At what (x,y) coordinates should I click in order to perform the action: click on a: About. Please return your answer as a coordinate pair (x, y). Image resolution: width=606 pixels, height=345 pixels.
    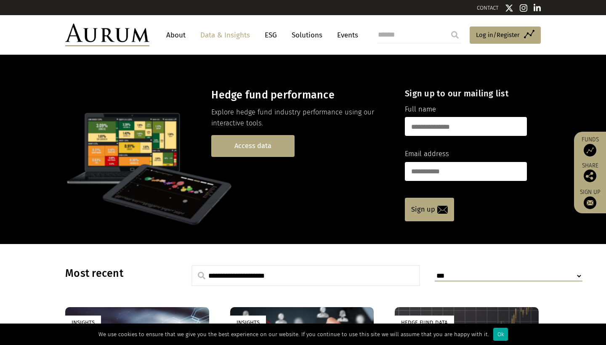
    Looking at the image, I should click on (176, 35).